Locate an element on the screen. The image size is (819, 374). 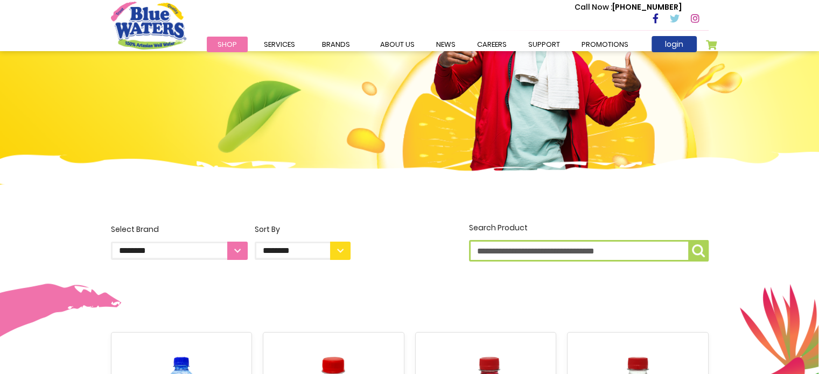
label: Search Product is located at coordinates (588, 242).